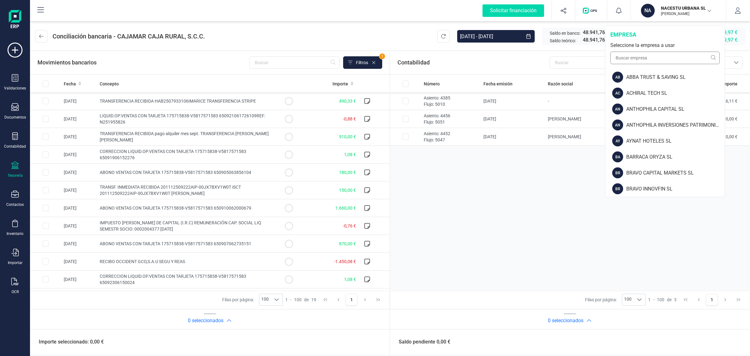 The width and height of the screenshot is (750, 356). I want to click on span: 3, so click(676, 299).